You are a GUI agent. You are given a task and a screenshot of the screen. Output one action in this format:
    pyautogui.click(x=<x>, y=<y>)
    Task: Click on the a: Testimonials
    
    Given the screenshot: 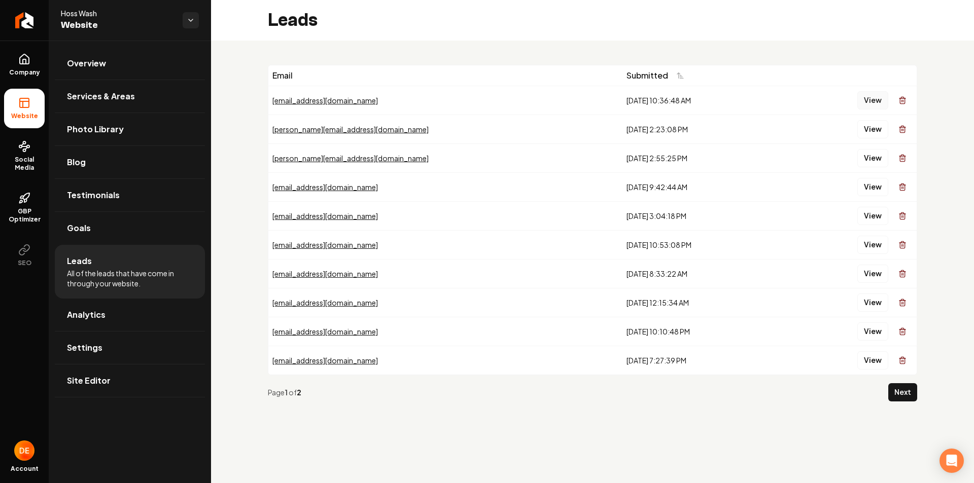 What is the action you would take?
    pyautogui.click(x=130, y=195)
    